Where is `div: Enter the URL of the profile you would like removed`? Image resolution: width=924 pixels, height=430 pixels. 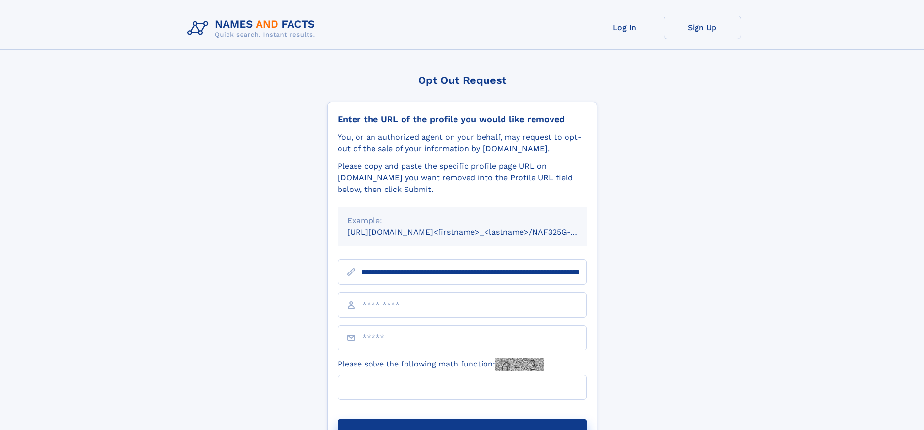 div: Enter the URL of the profile you would like removed is located at coordinates (462, 119).